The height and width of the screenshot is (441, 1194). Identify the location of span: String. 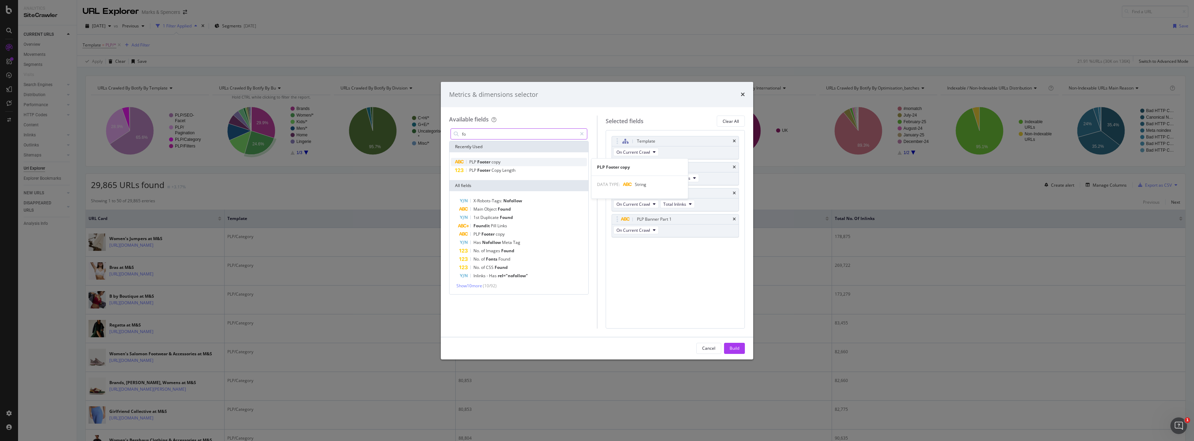
(641, 184).